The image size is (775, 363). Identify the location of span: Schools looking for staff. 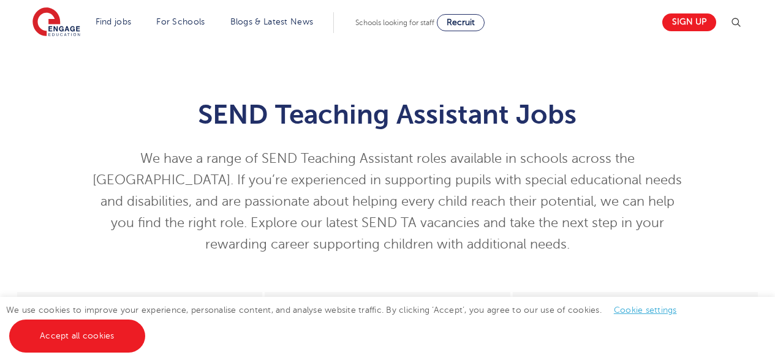
(395, 23).